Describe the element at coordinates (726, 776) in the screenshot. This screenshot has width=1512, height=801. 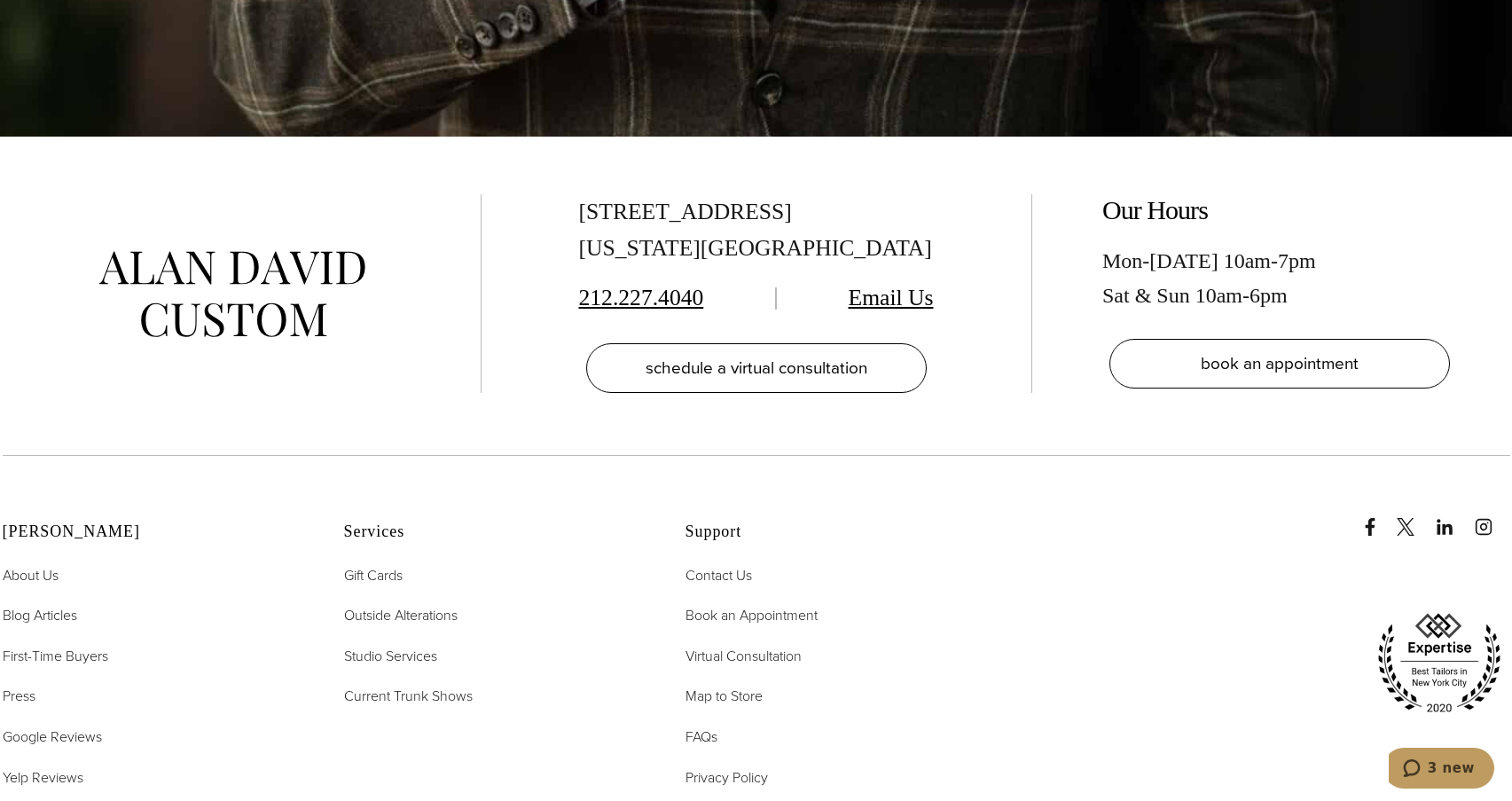
I see `span: Privacy Policy` at that location.